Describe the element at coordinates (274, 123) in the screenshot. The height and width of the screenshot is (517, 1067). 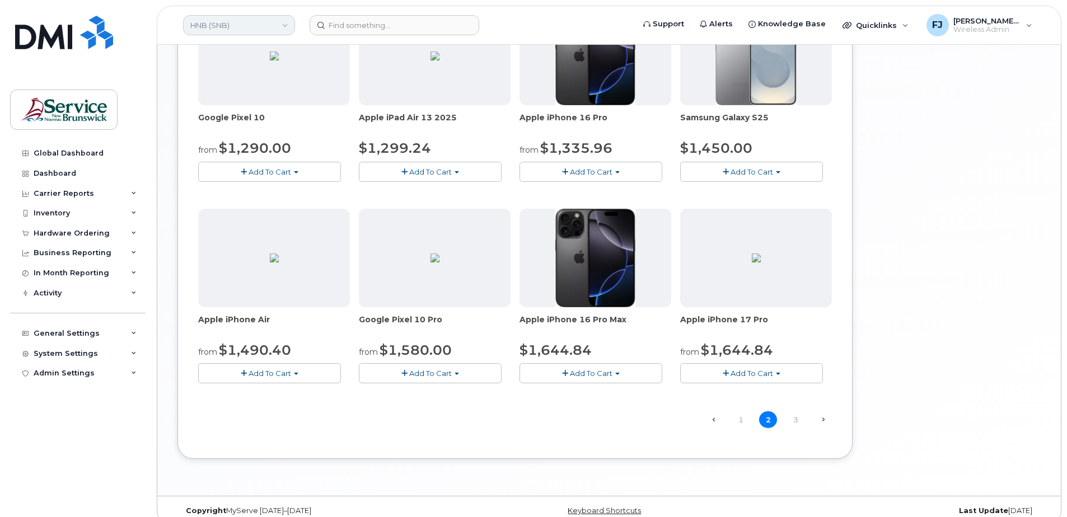
I see `span: Google Pixel 10` at that location.